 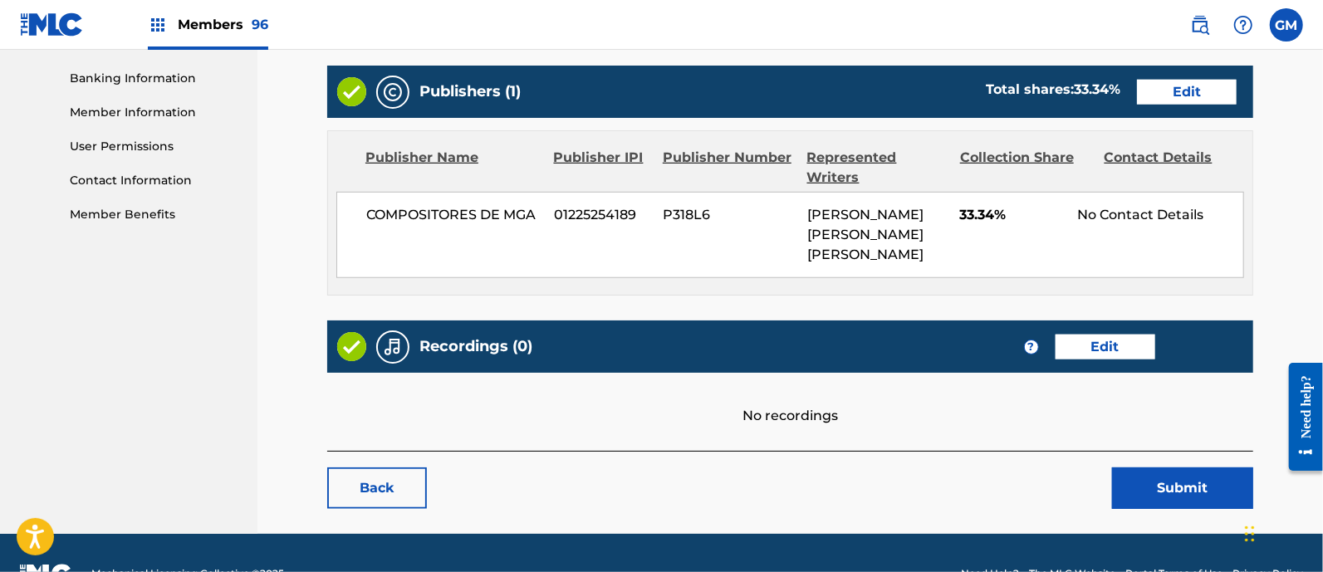 I want to click on a: Banking Information, so click(x=154, y=78).